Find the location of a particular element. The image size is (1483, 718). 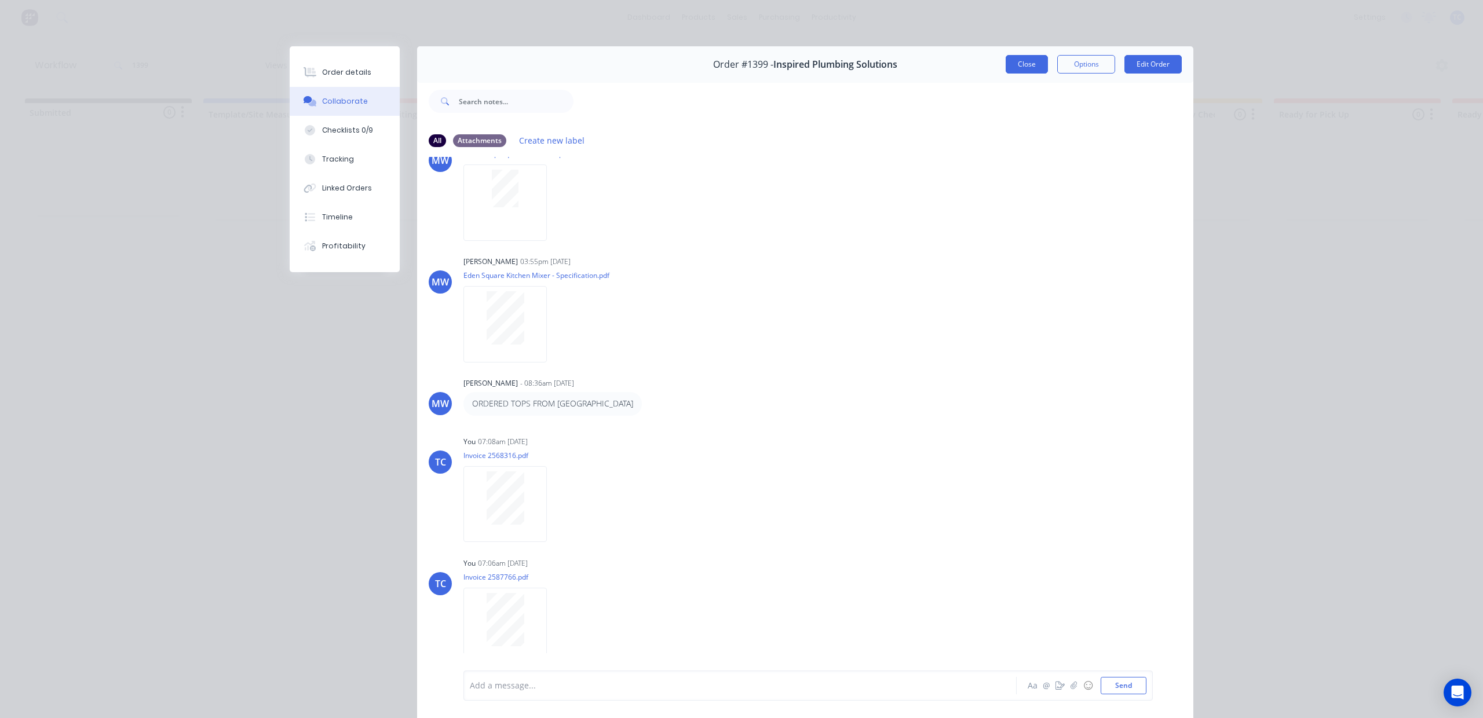

div: Attachments is located at coordinates (480, 141).